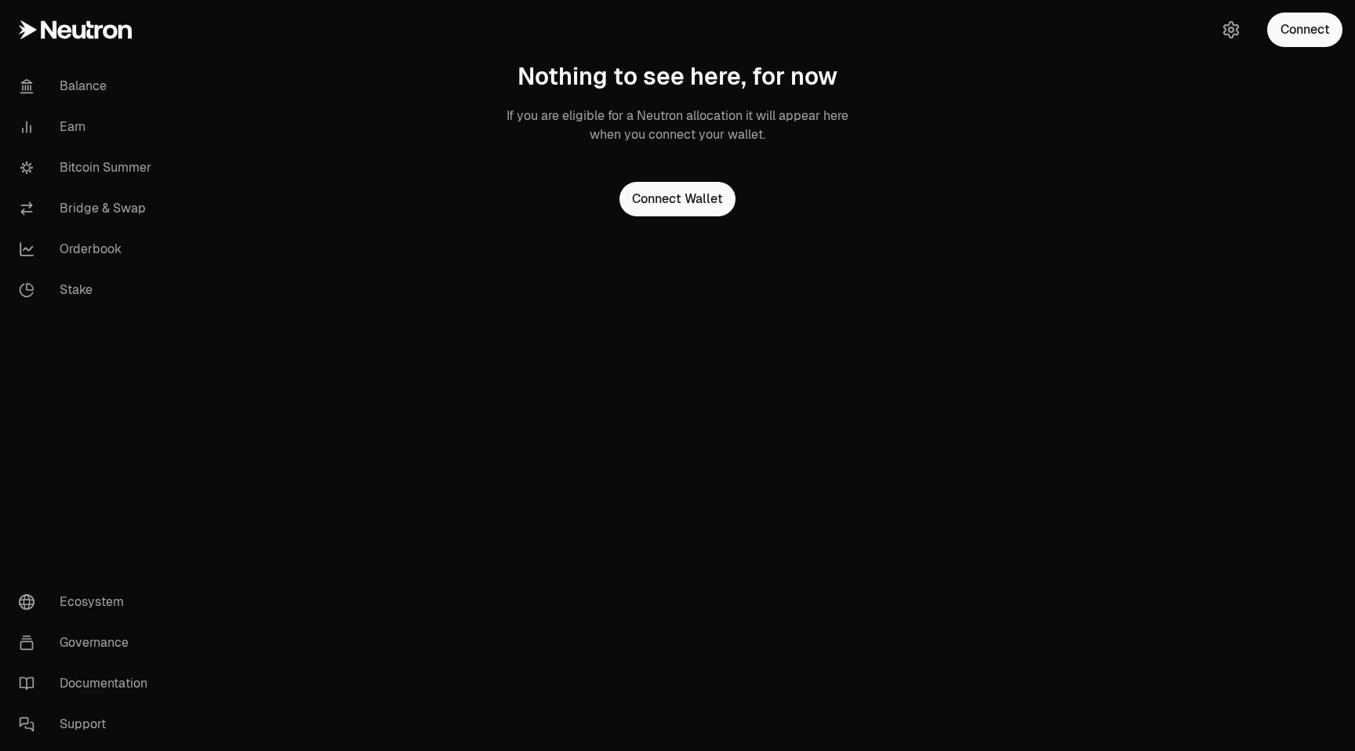  I want to click on a: Bitcoin Summer, so click(88, 168).